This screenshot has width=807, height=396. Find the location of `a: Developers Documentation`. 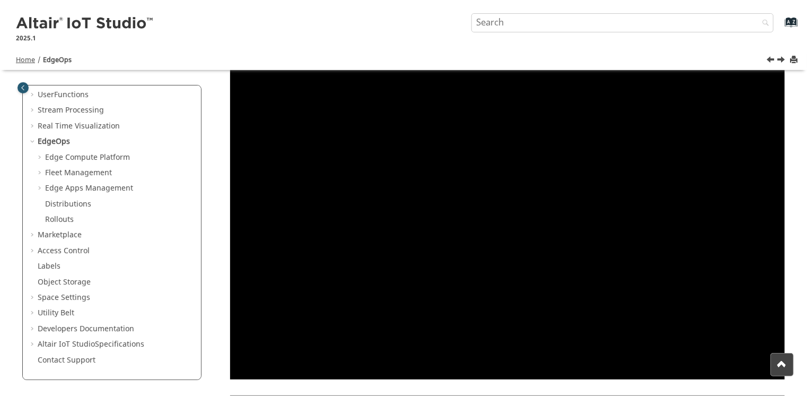

a: Developers Documentation is located at coordinates (86, 328).